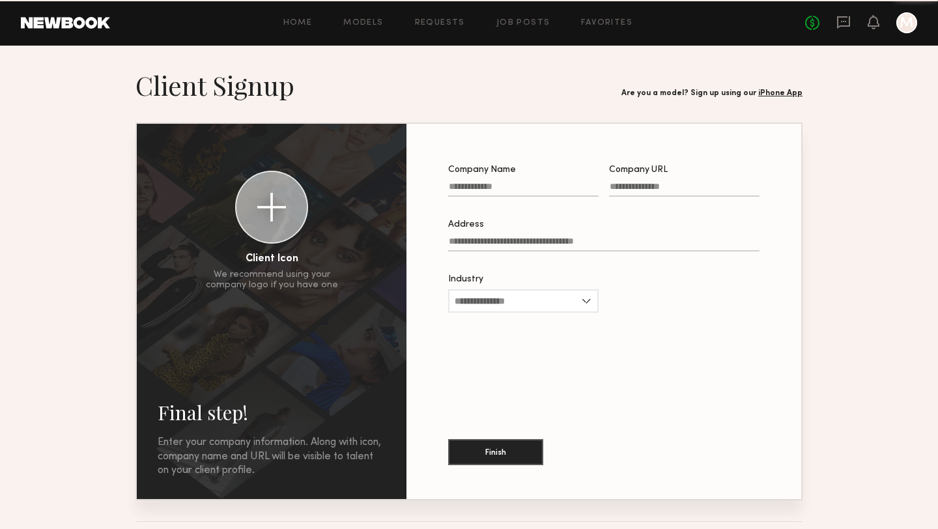 The height and width of the screenshot is (529, 938). I want to click on div: Are you a model? Sign up using our, so click(712, 93).